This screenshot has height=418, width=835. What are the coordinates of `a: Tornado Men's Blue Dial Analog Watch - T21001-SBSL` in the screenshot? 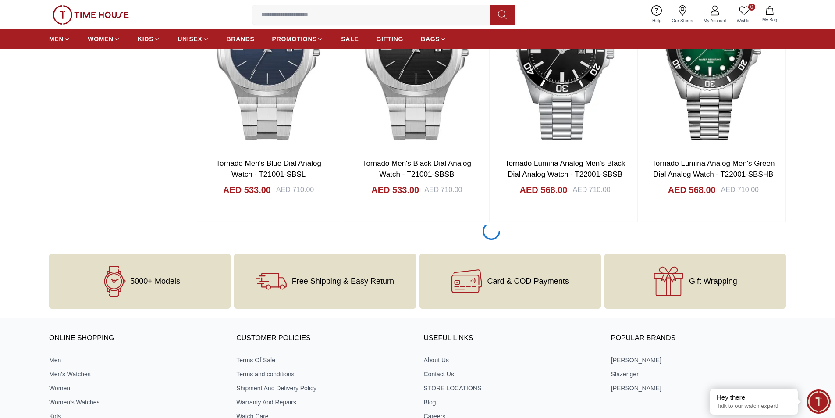 It's located at (268, 169).